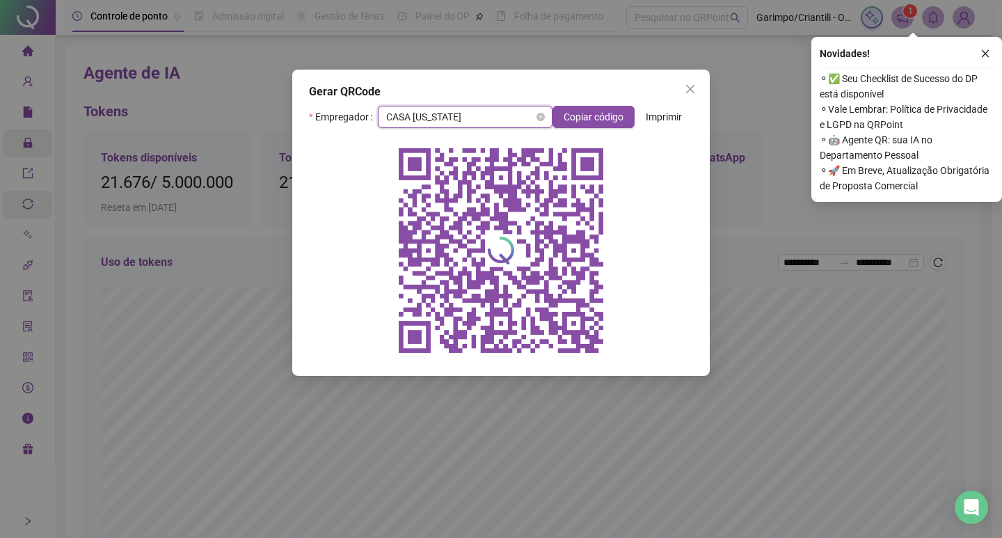 Image resolution: width=1002 pixels, height=538 pixels. Describe the element at coordinates (343, 117) in the screenshot. I see `label: Empregador` at that location.